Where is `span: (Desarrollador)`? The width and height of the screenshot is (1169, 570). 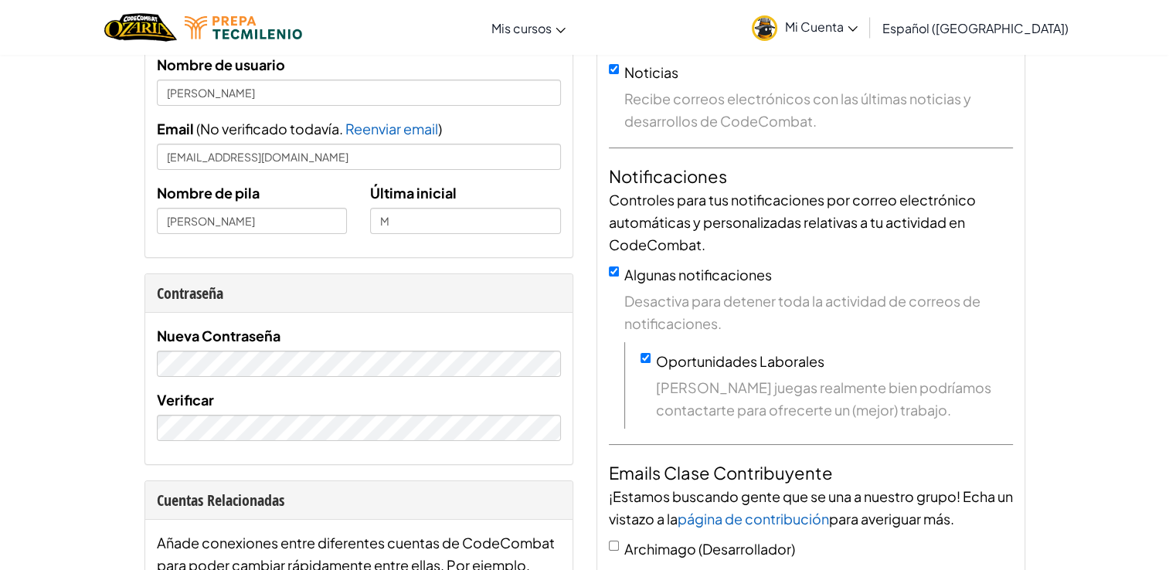 span: (Desarrollador) is located at coordinates (746, 549).